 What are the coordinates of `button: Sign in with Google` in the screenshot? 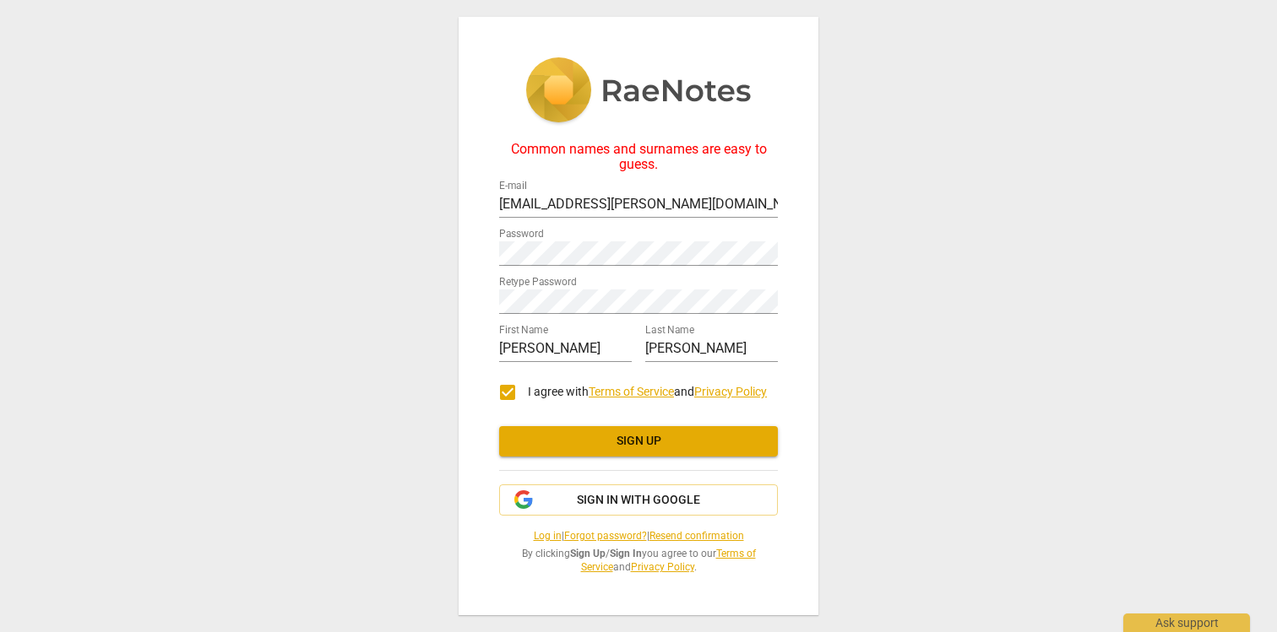 It's located at (638, 501).